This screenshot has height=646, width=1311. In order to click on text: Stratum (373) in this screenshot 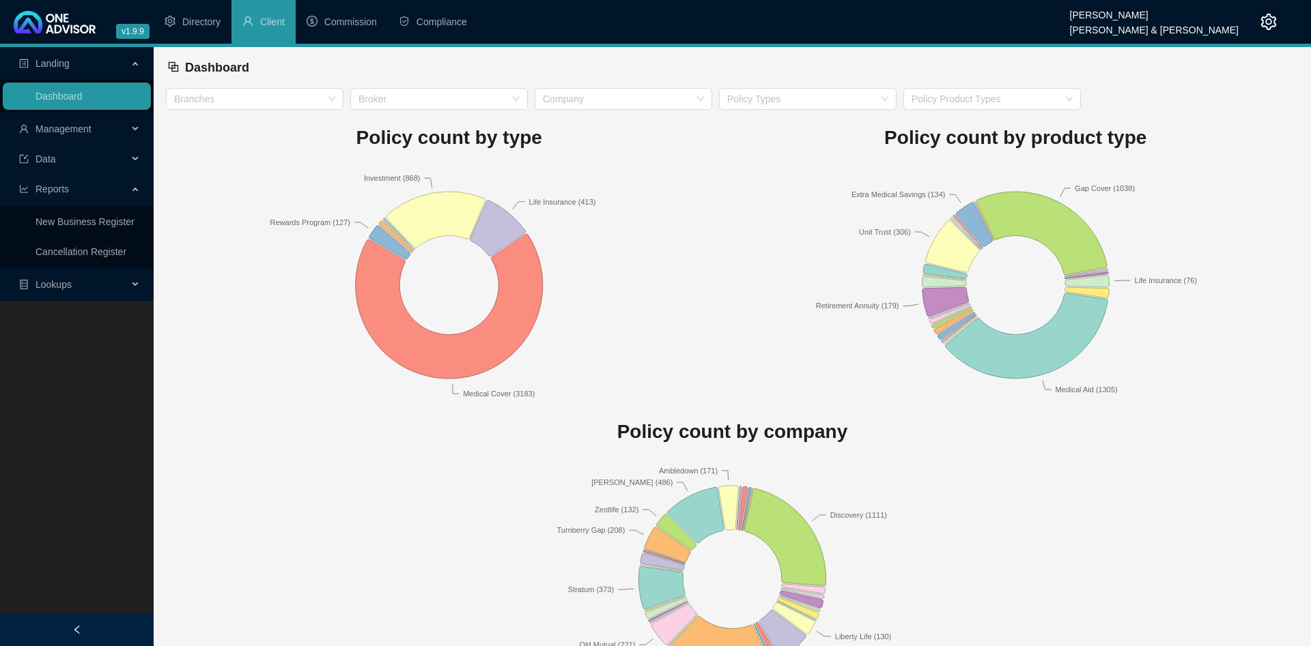, I will do `click(590, 590)`.